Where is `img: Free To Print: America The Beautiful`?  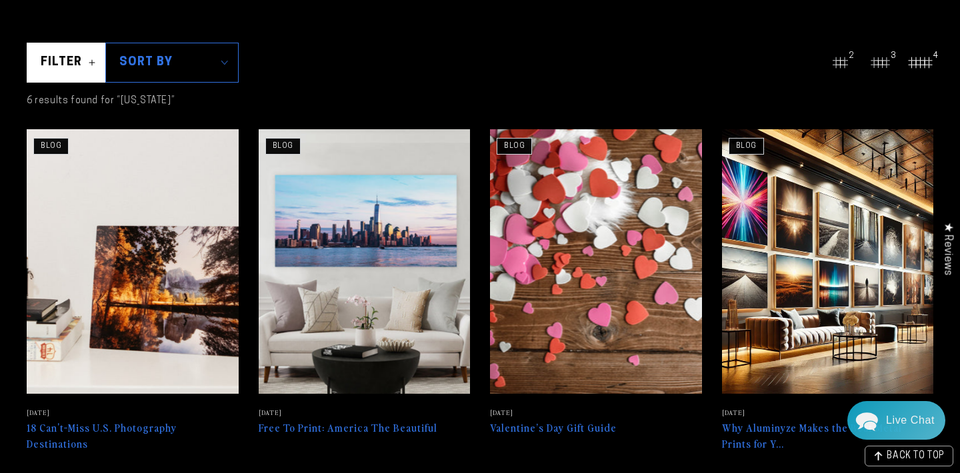 img: Free To Print: America The Beautiful is located at coordinates (364, 261).